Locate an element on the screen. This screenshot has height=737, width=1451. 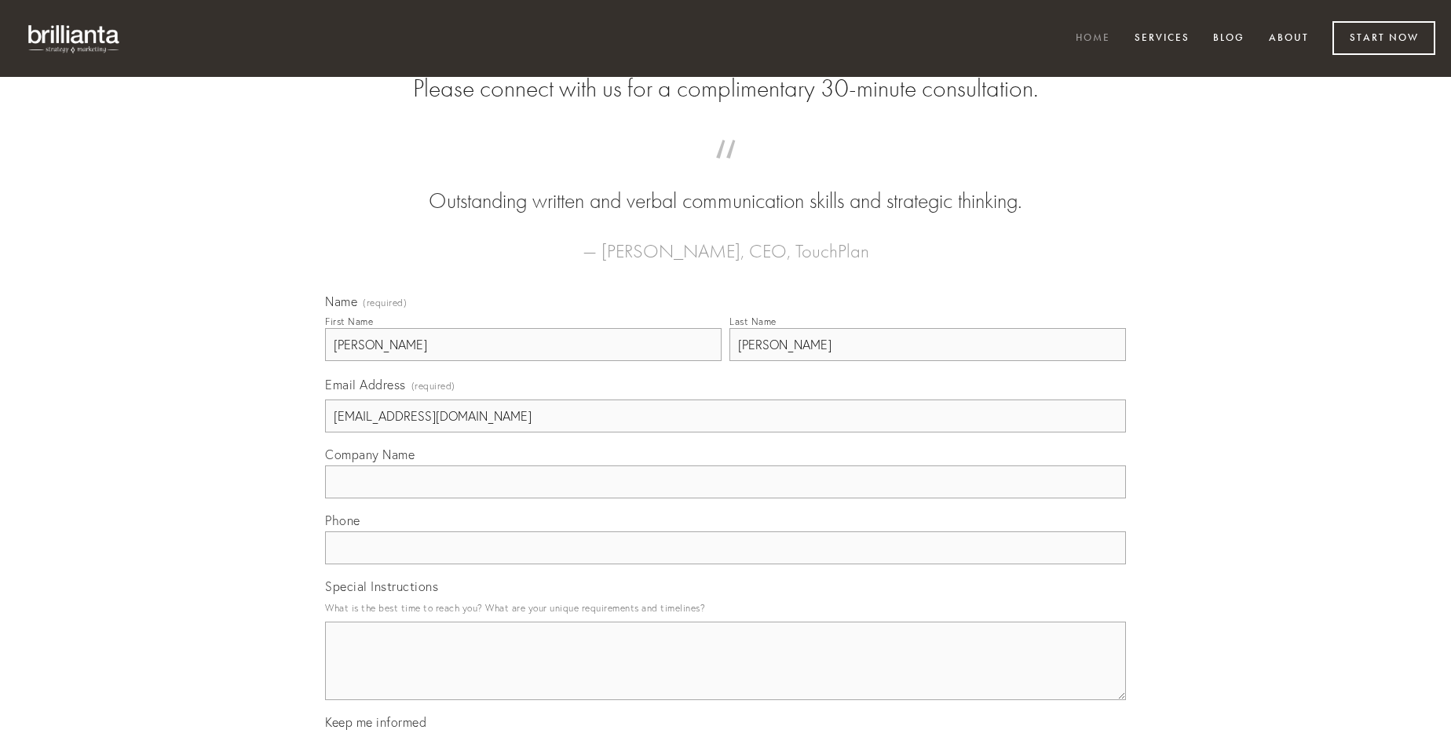
blockquote: Outstanding written and verbal communication skills and strategic thinking. is located at coordinates (726, 186).